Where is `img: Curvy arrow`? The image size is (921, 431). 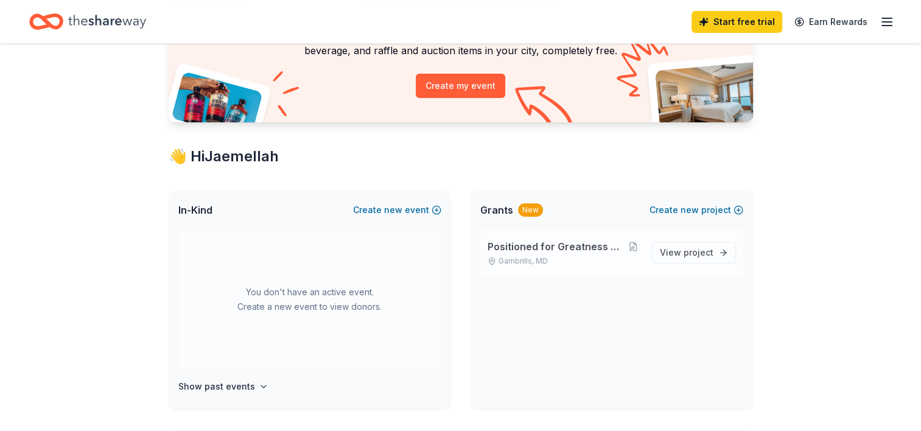
img: Curvy arrow is located at coordinates (546, 108).